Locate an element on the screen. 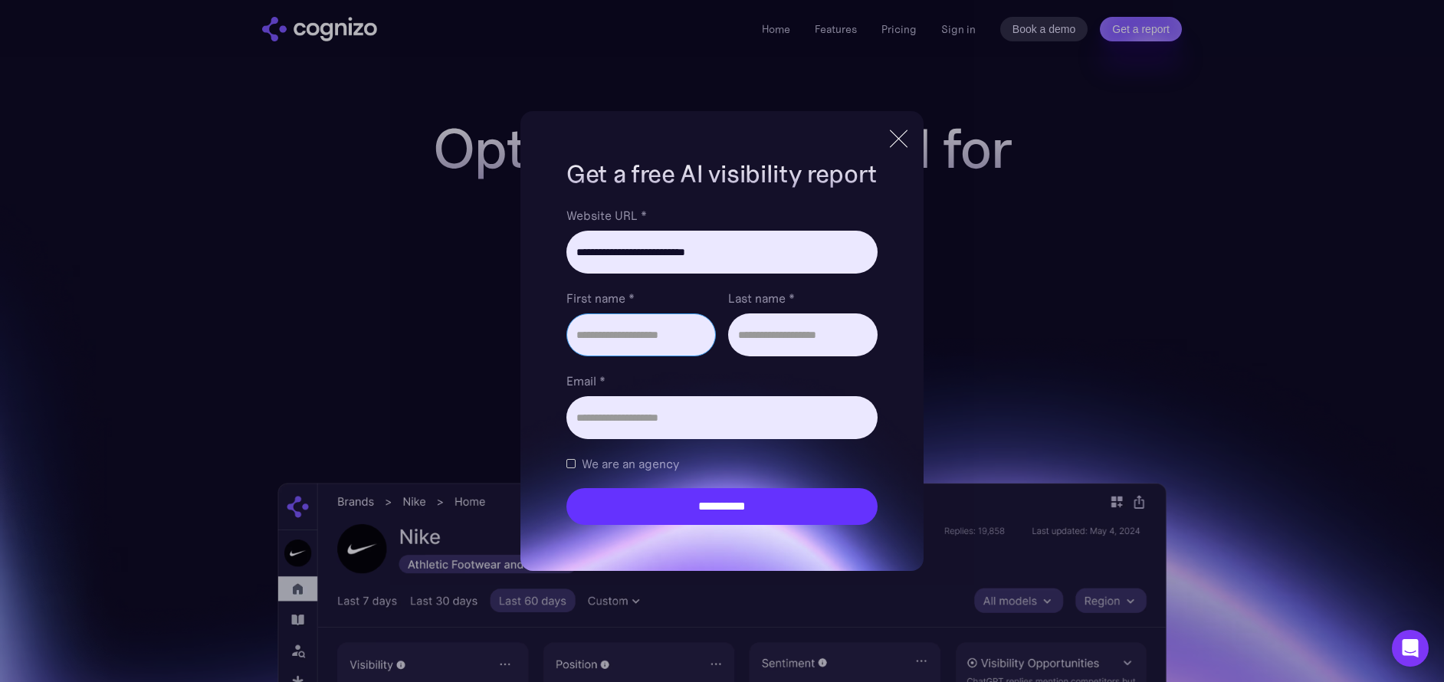  form: Brand Report Form is located at coordinates (722, 366).